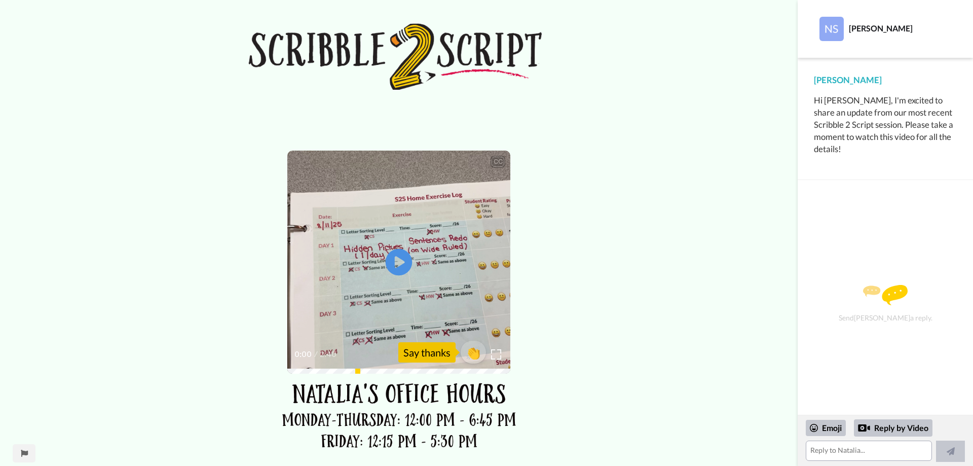 The height and width of the screenshot is (466, 973). I want to click on span: 2:40, so click(328, 354).